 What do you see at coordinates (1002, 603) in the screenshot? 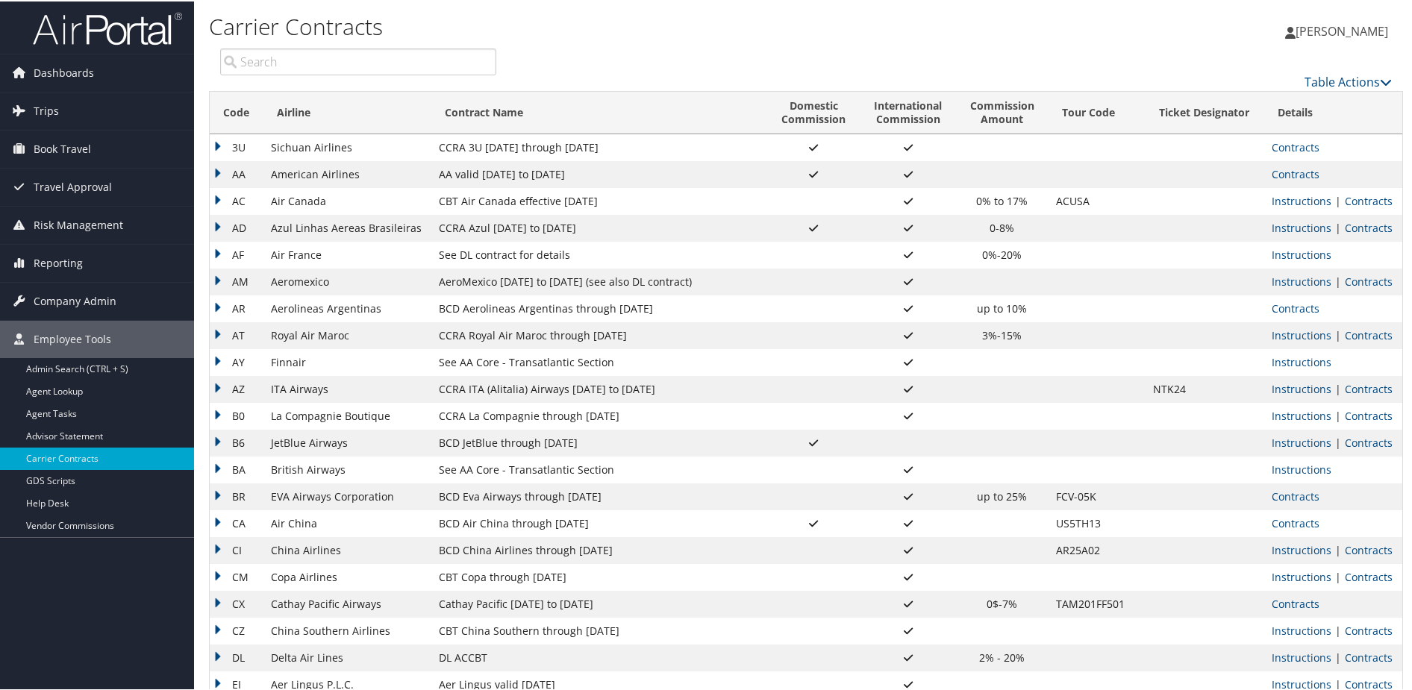
I see `td: 0$-7%` at bounding box center [1002, 603].